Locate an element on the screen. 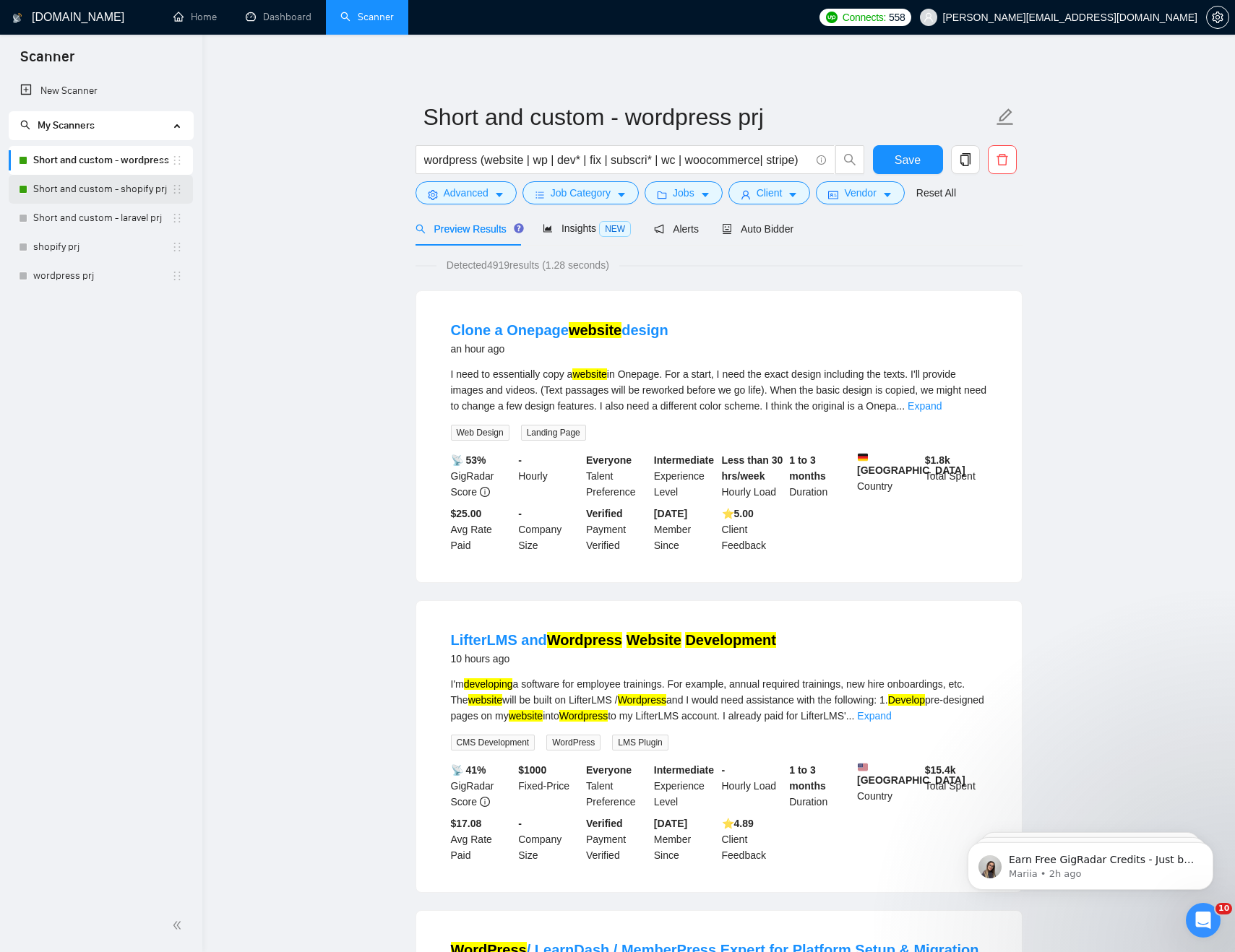 The image size is (1235, 952). button: search is located at coordinates (850, 159).